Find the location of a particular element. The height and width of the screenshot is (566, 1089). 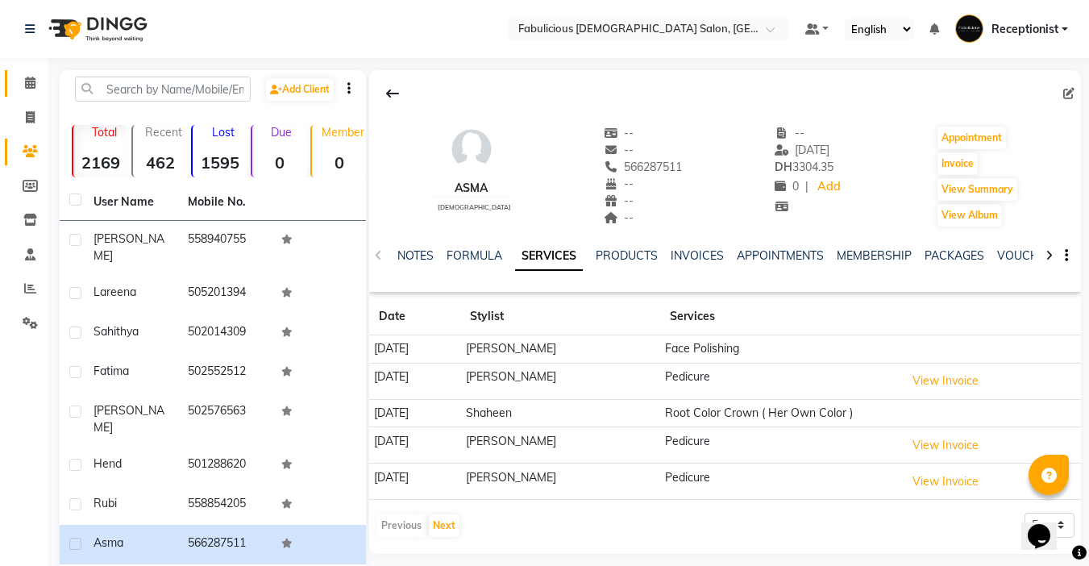

td: 505201394 is located at coordinates (225, 293).